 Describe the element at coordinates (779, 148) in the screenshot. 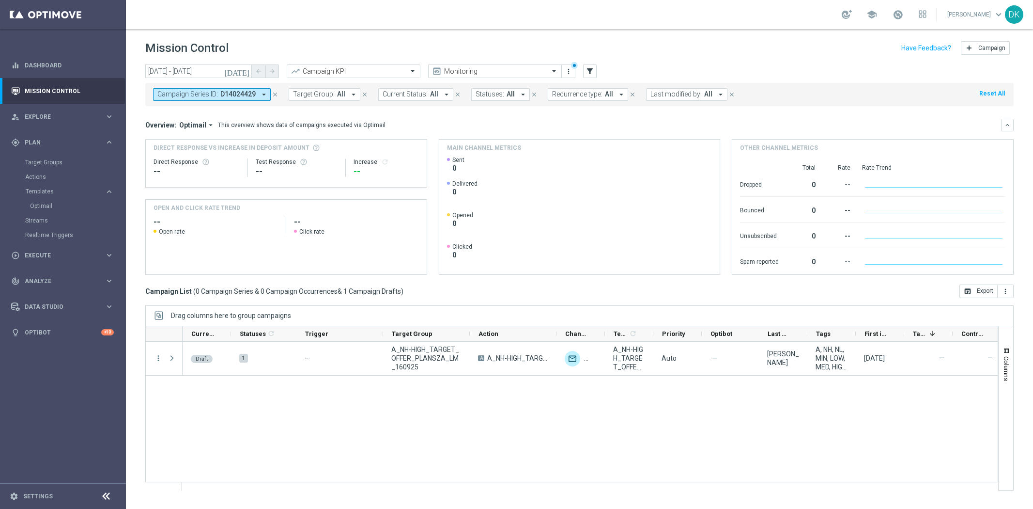

I see `h4: Other channel metrics` at that location.